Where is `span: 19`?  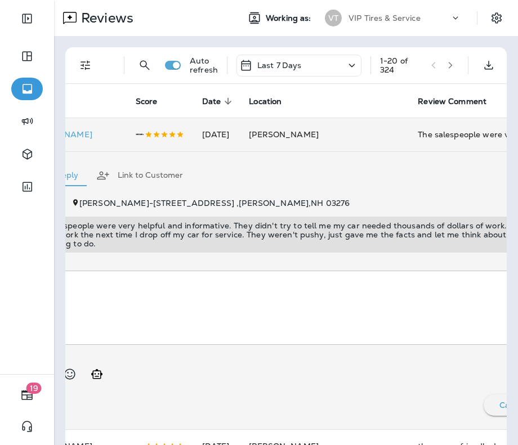 span: 19 is located at coordinates (34, 389).